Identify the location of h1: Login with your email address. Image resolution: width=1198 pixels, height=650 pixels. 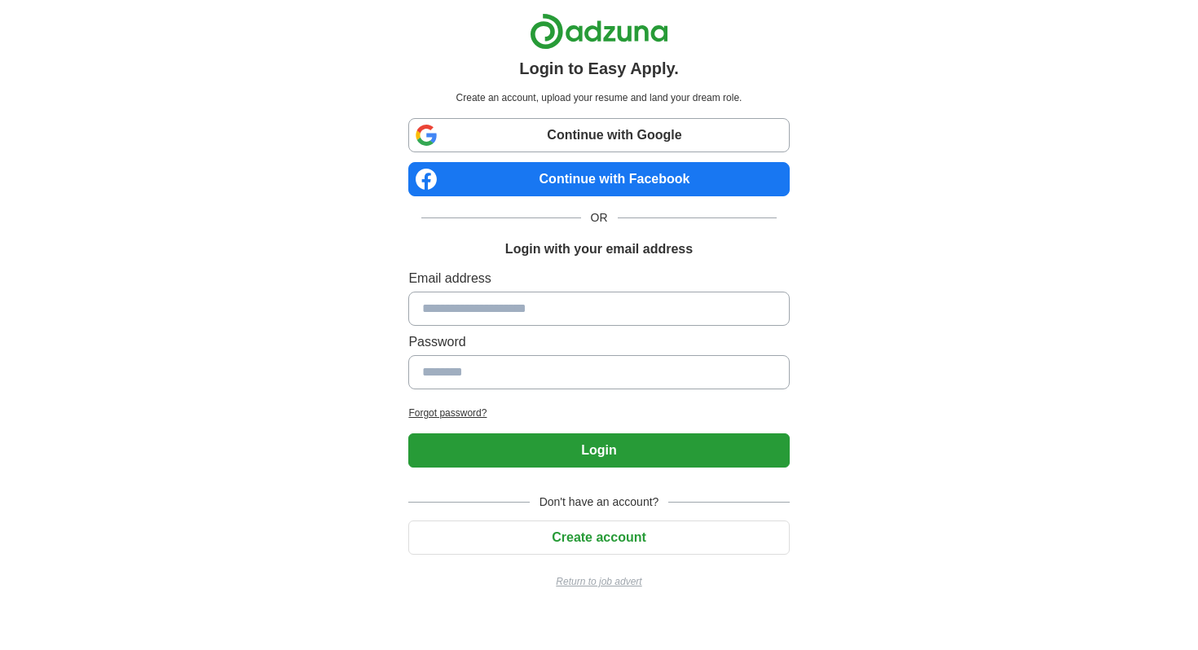
(599, 249).